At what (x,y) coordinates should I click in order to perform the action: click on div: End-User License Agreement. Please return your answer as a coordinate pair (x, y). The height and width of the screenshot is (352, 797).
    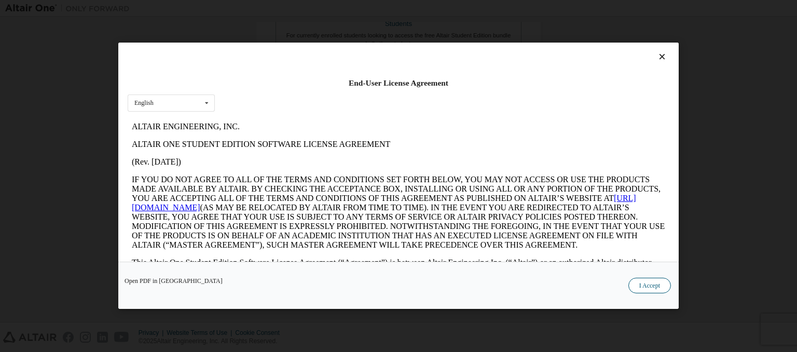
    Looking at the image, I should click on (398, 83).